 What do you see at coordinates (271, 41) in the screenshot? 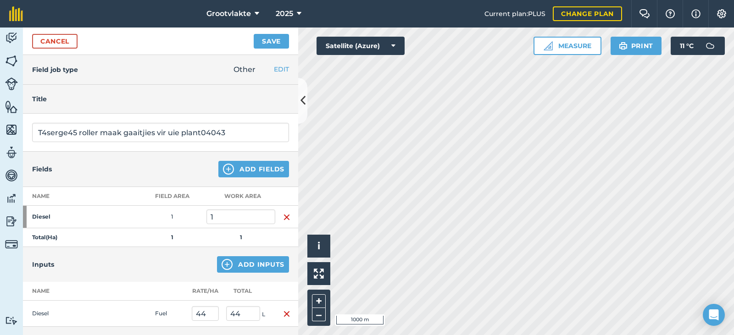
I see `button: Save` at bounding box center [271, 41].